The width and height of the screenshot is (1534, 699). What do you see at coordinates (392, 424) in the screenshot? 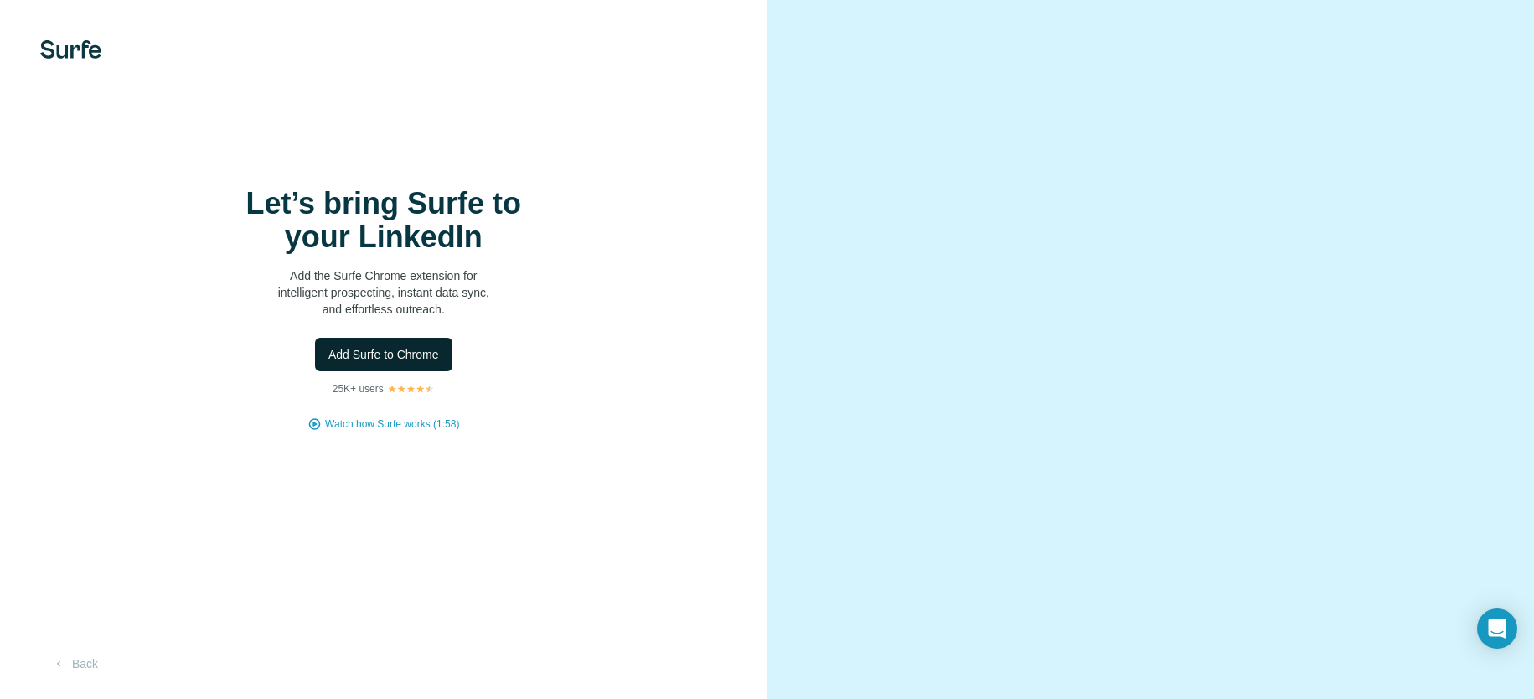
I see `span: Watch how Surfe works (1:58)` at bounding box center [392, 424].